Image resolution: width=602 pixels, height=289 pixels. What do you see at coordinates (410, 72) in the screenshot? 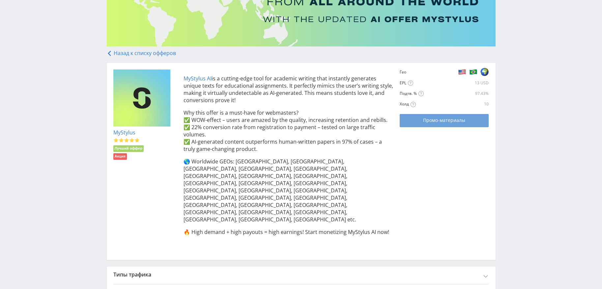
I see `div: Гео` at bounding box center [410, 72].